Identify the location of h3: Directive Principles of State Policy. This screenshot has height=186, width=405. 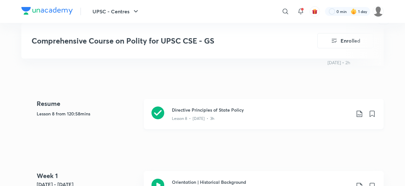
(261, 110).